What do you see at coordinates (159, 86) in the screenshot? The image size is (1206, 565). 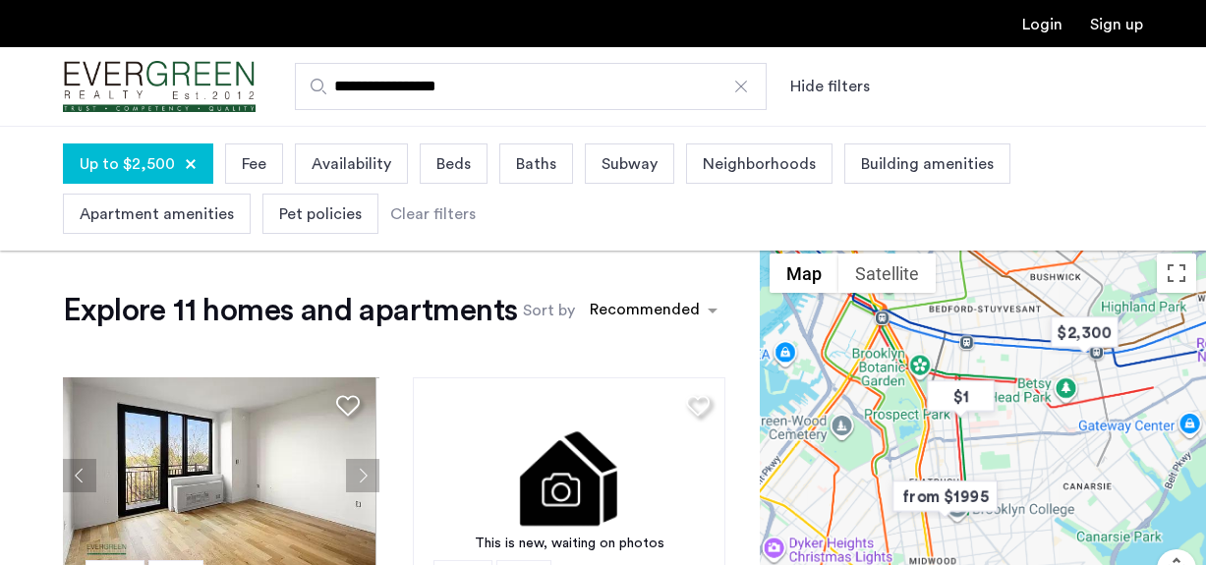 I see `img: logo` at bounding box center [159, 86].